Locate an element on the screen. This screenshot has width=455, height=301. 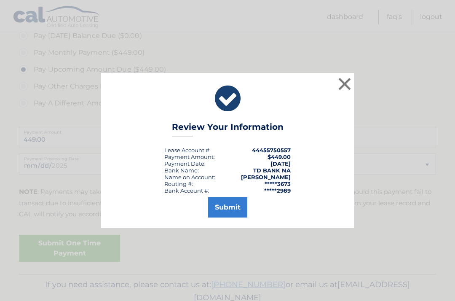
div: Payment Amount: is located at coordinates (190, 157).